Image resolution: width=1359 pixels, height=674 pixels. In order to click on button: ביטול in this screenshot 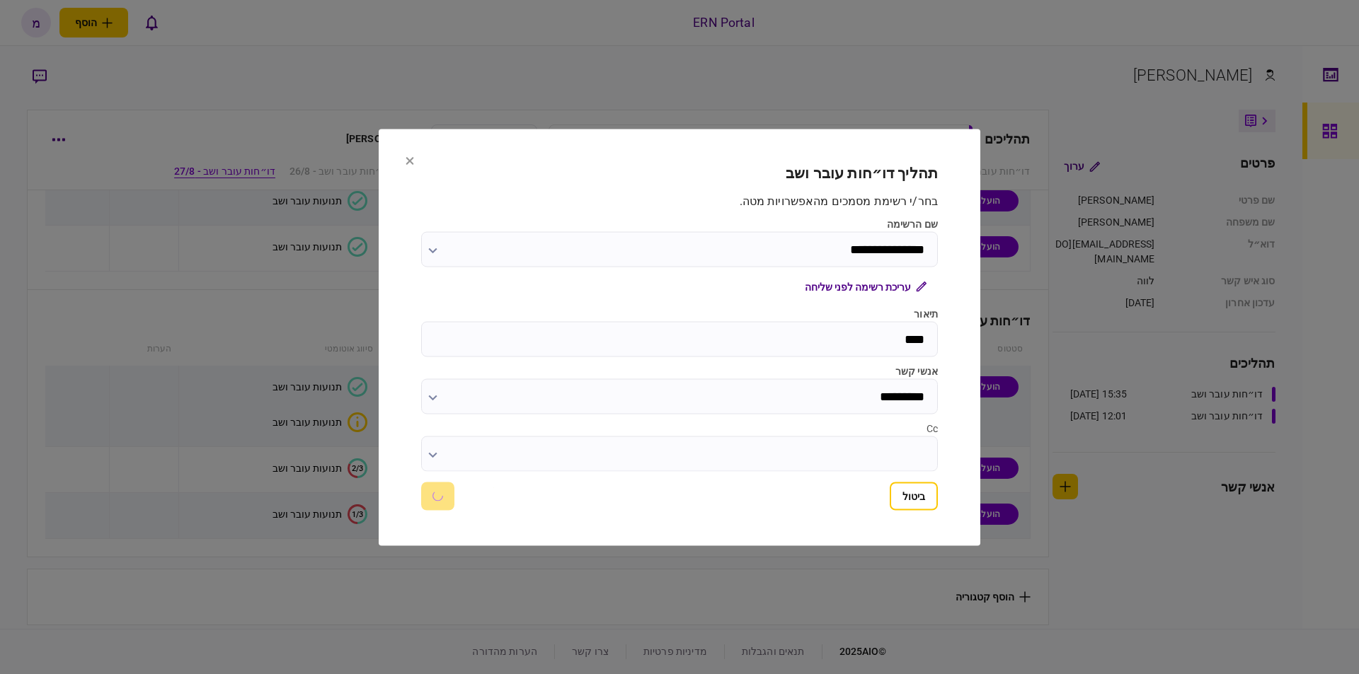, I will do `click(913, 496)`.